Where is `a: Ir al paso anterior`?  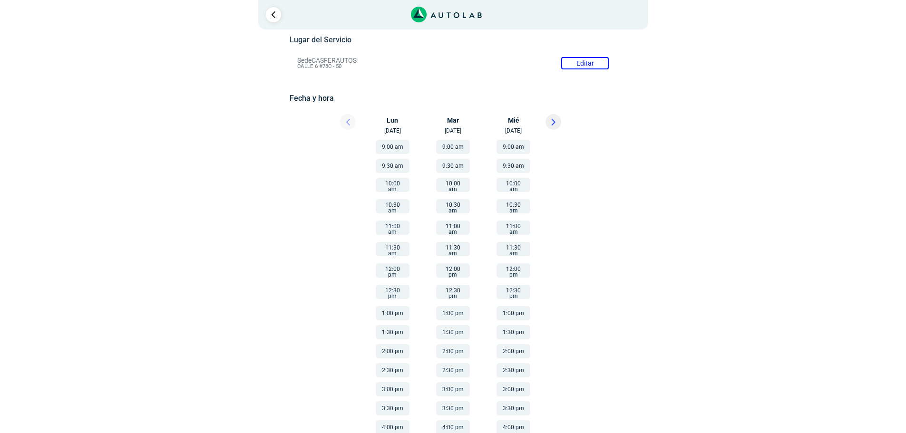
a: Ir al paso anterior is located at coordinates (273, 15).